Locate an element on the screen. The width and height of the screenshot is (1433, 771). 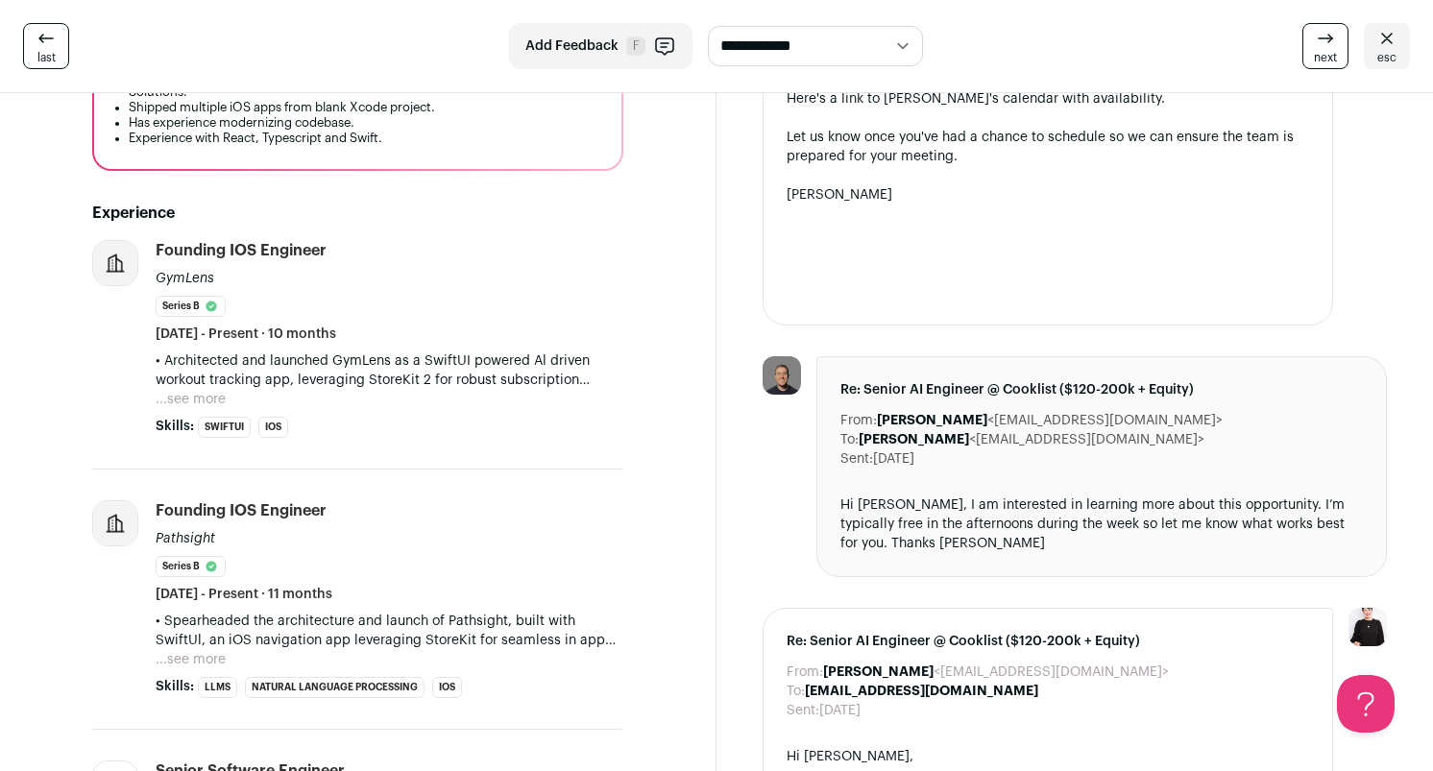
span: Pathsight is located at coordinates (185, 539).